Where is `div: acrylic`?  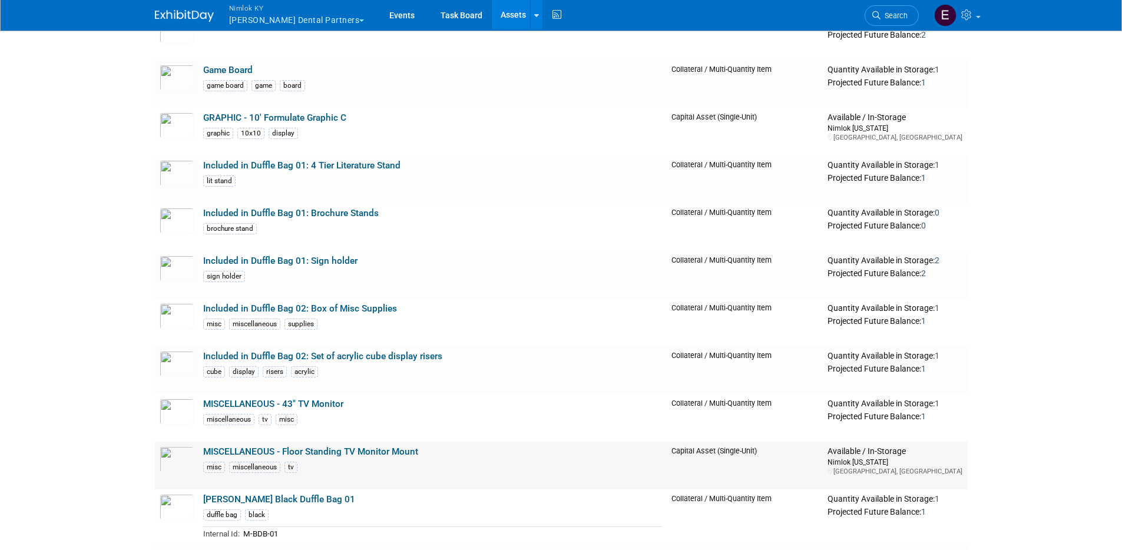 div: acrylic is located at coordinates (304, 372).